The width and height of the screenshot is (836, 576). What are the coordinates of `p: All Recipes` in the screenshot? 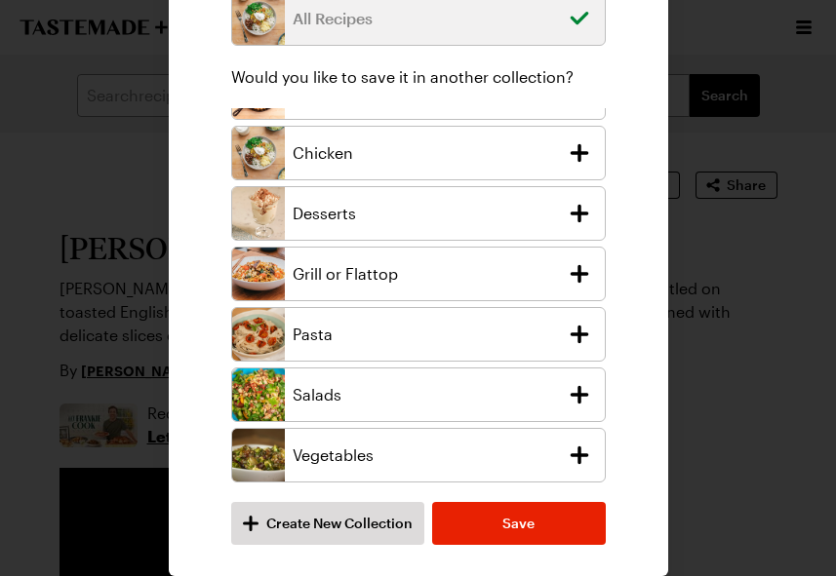 It's located at (425, 19).